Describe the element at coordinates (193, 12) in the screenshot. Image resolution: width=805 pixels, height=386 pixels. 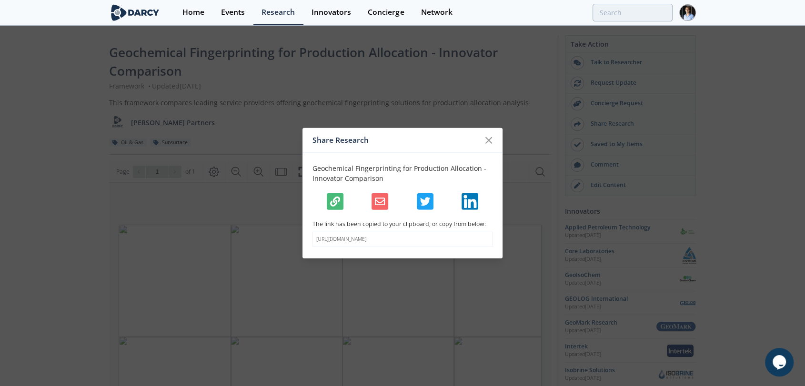
I see `div: Home` at that location.